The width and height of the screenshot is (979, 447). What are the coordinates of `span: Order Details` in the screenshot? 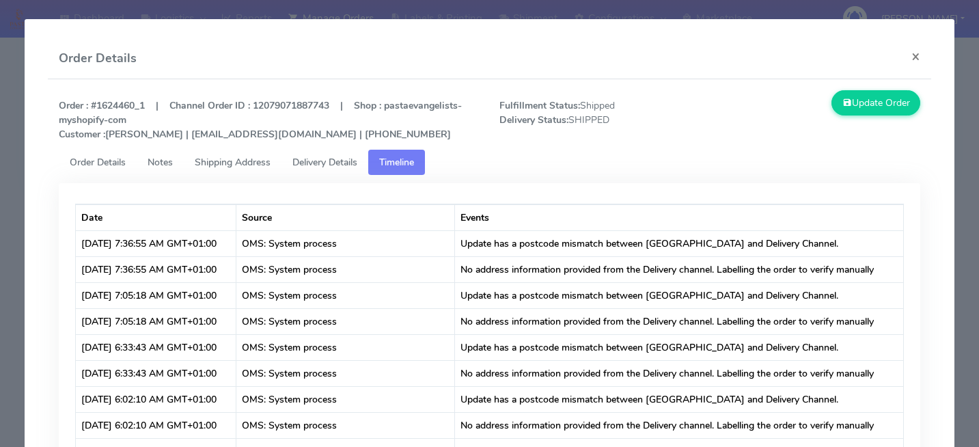 It's located at (98, 162).